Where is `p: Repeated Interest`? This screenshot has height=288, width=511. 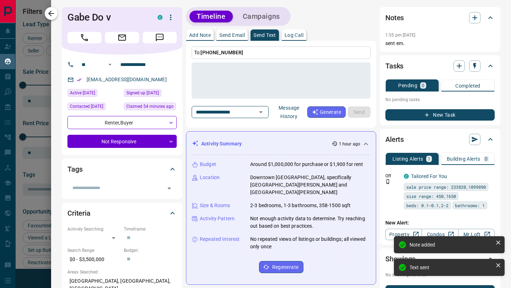 p: Repeated Interest is located at coordinates (220, 239).